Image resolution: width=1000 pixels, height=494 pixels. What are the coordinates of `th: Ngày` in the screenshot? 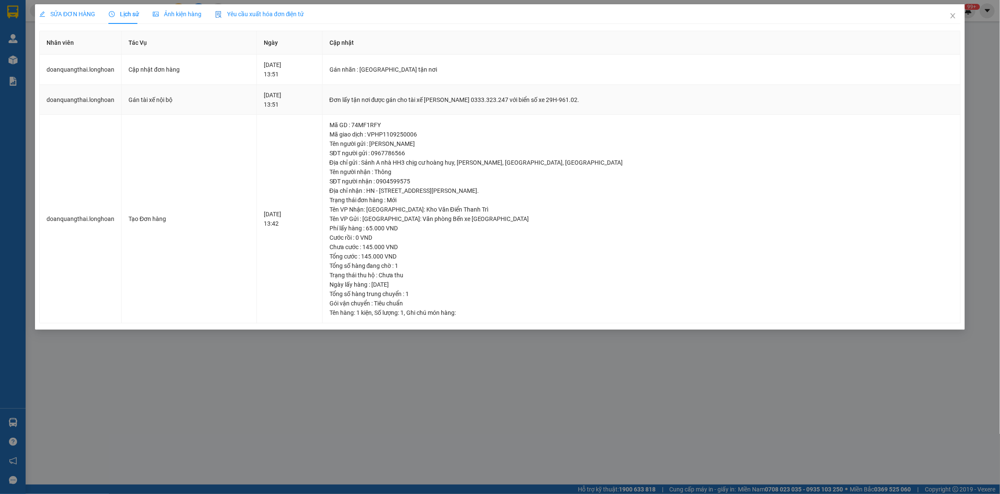 It's located at (290, 43).